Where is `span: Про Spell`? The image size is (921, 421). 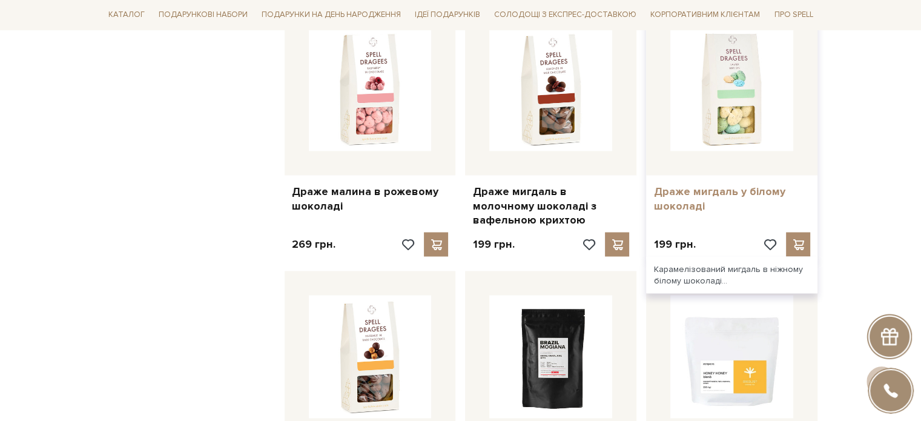
span: Про Spell is located at coordinates (793, 15).